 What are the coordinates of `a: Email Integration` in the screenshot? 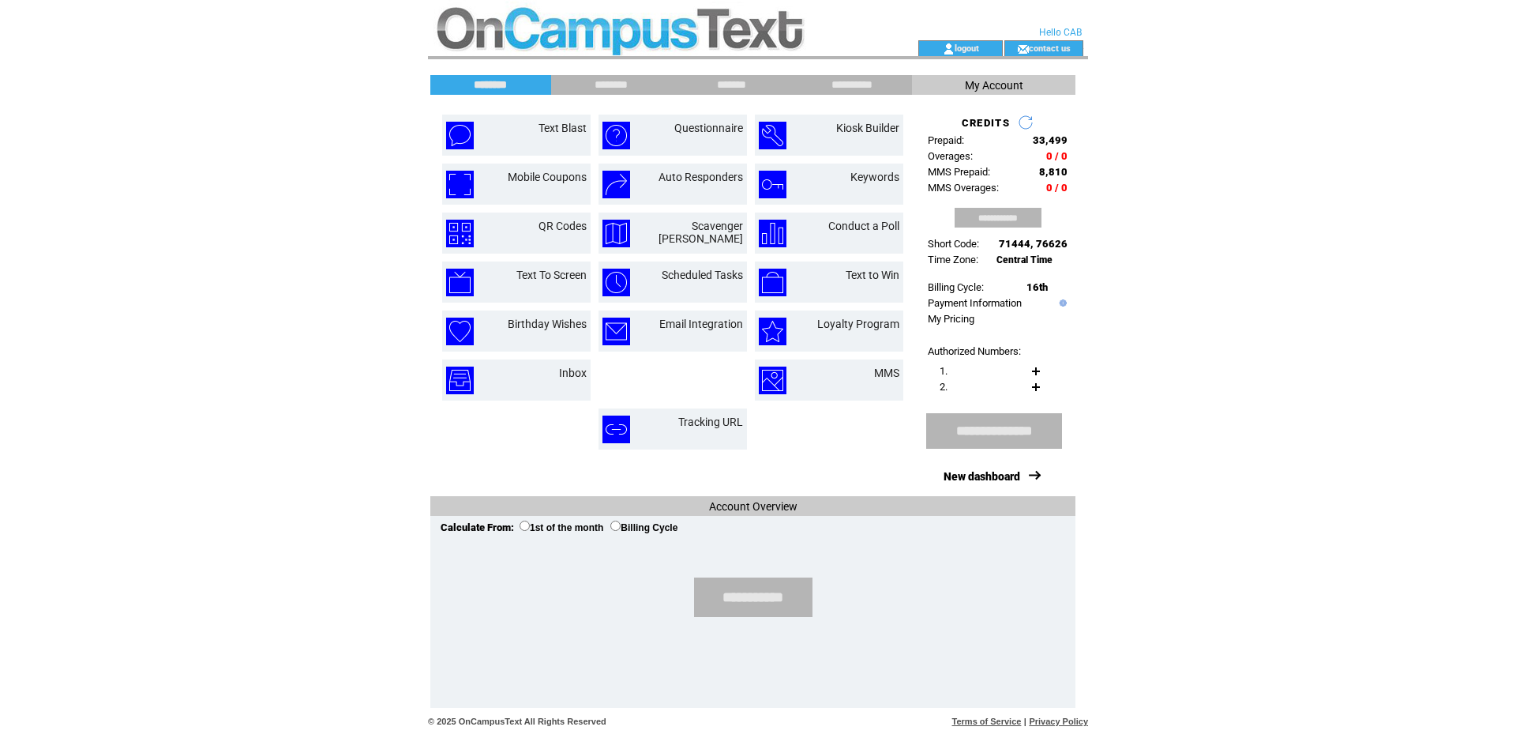 It's located at (701, 324).